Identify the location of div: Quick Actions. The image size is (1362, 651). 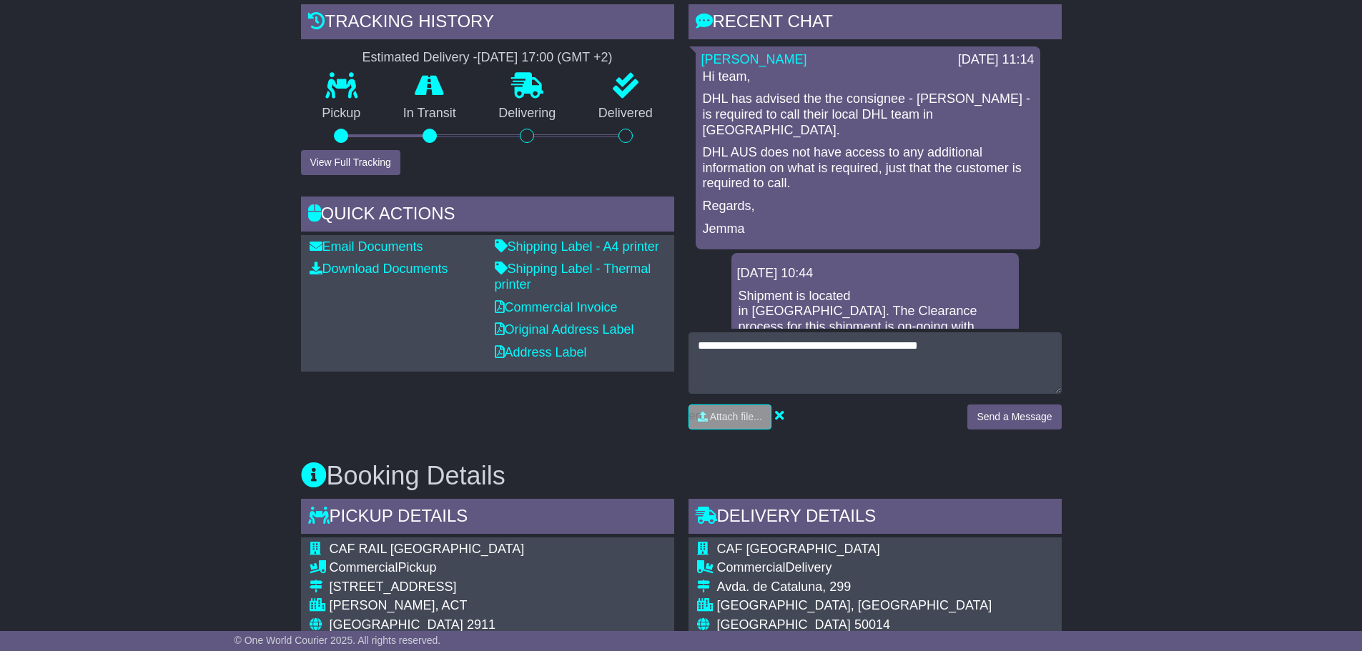
(487, 216).